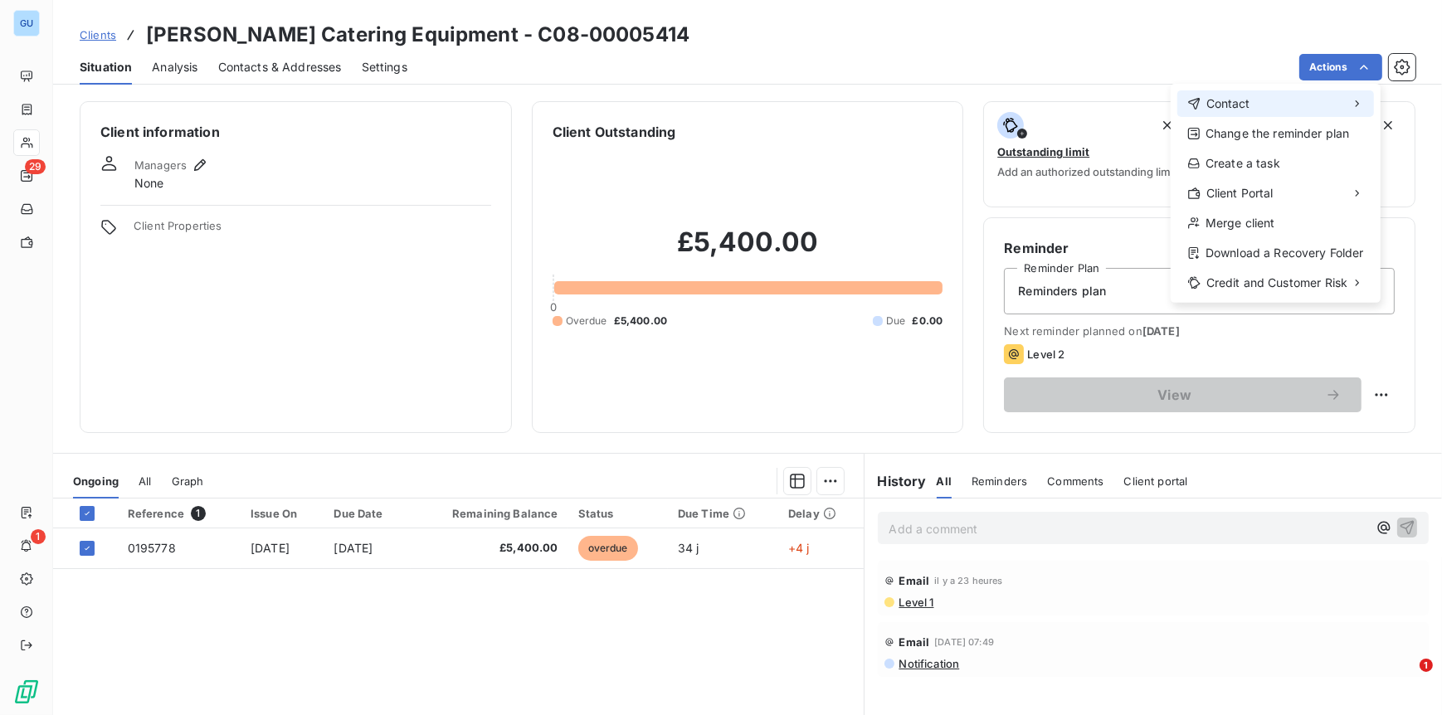 The width and height of the screenshot is (1442, 715). I want to click on div: Merge client, so click(1275, 223).